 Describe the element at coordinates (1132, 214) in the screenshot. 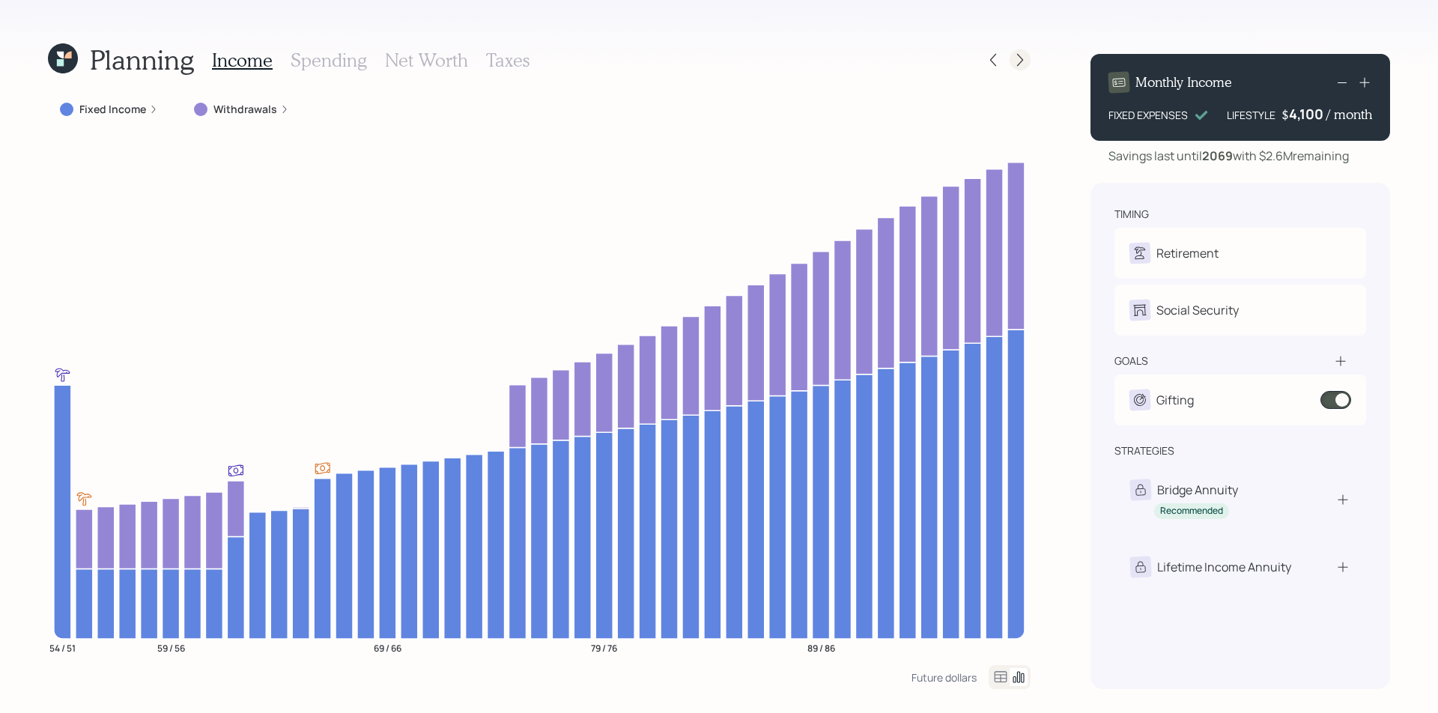

I see `div: timing` at that location.